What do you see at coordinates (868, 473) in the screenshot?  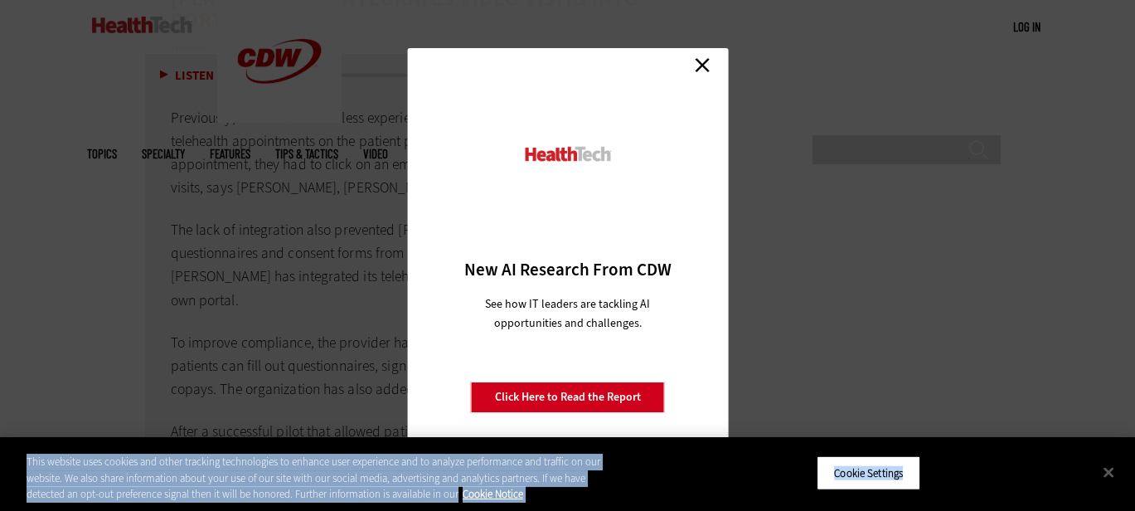 I see `button: Cookie Settings` at bounding box center [868, 473].